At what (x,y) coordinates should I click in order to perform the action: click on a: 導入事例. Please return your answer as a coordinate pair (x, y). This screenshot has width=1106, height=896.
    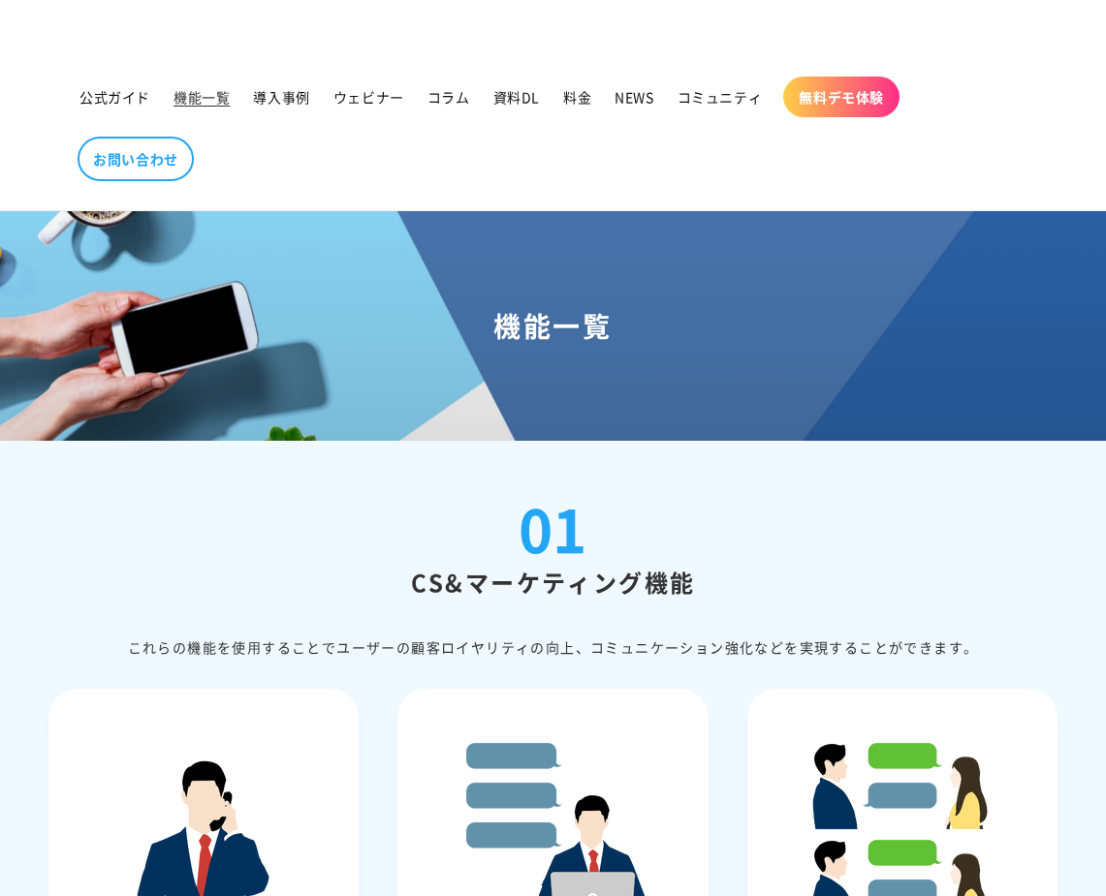
    Looking at the image, I should click on (281, 97).